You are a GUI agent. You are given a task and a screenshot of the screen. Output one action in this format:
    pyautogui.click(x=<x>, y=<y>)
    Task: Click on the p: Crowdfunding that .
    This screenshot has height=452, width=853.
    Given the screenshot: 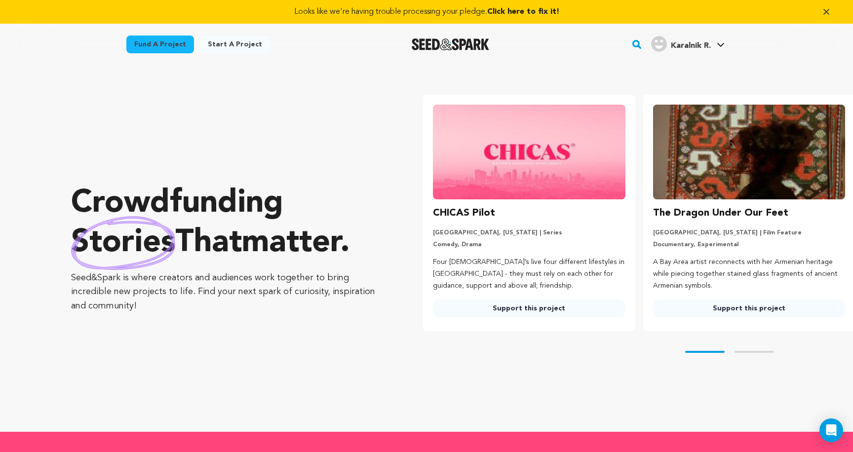 What is the action you would take?
    pyautogui.click(x=227, y=224)
    